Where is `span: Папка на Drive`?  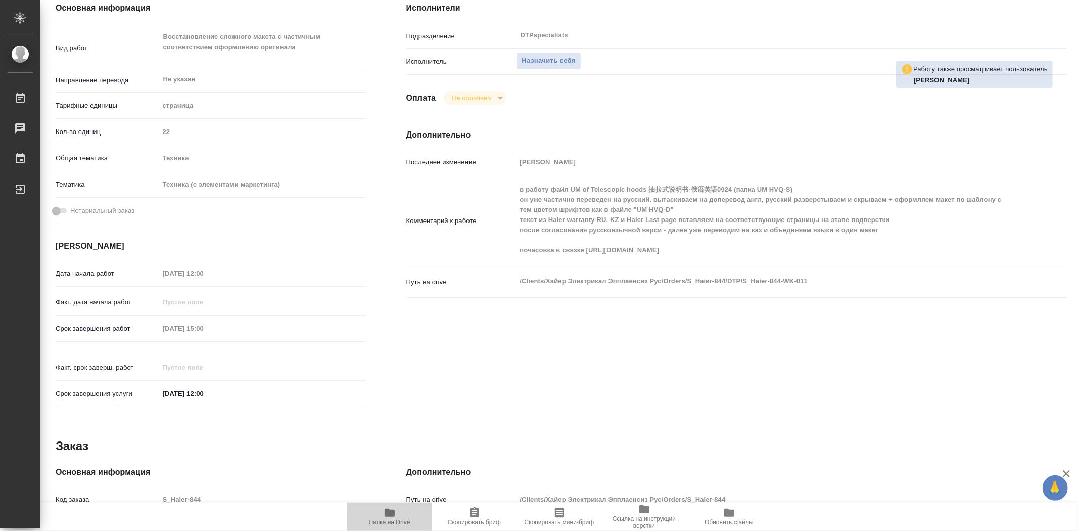
span: Папка на Drive is located at coordinates (390, 522).